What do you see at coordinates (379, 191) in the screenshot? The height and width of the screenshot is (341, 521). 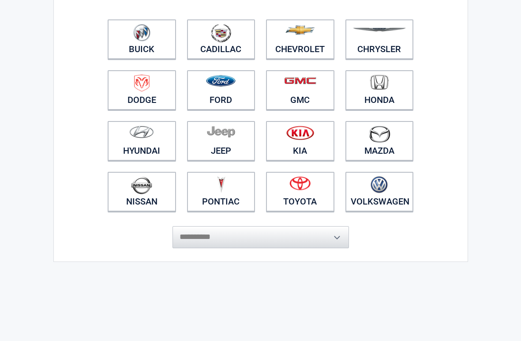 I see `a: Volkswagen` at bounding box center [379, 191].